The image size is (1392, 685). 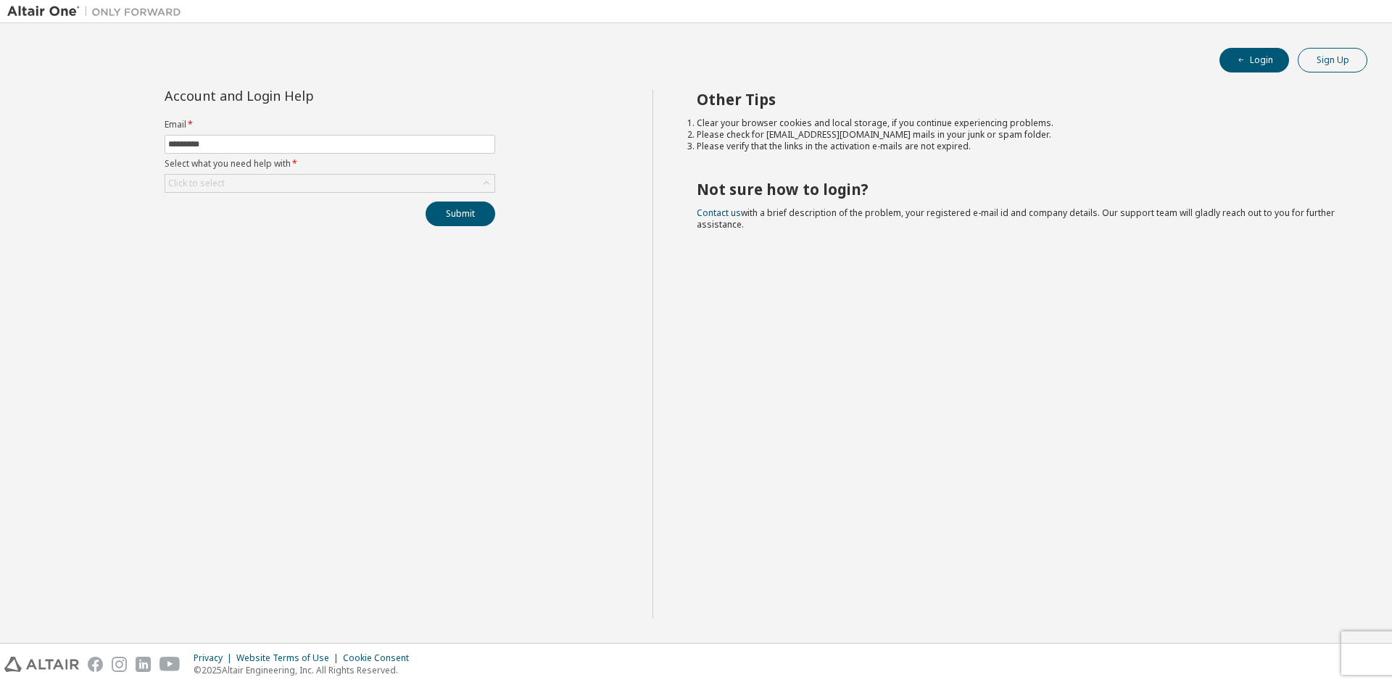 I want to click on li: Clear your browser cookies and local storage, if you continue experiencing problems., so click(x=1019, y=123).